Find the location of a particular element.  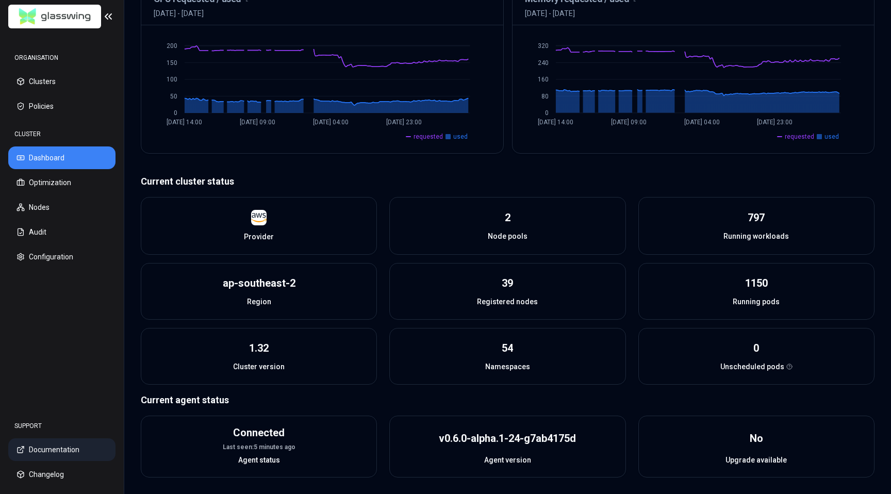

tspan: 240 is located at coordinates (543, 63).